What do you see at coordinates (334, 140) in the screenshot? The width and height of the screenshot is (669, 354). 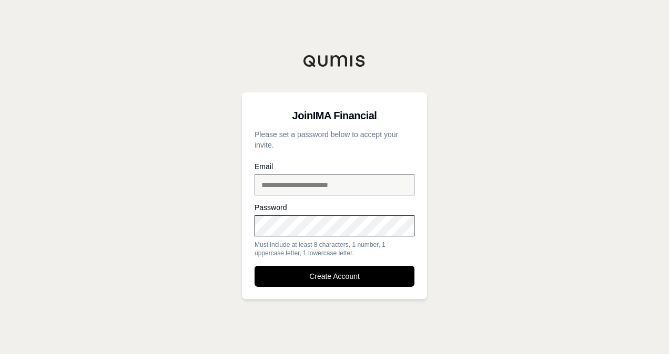 I see `p: Please set a password below to accept your invite.` at bounding box center [334, 140].